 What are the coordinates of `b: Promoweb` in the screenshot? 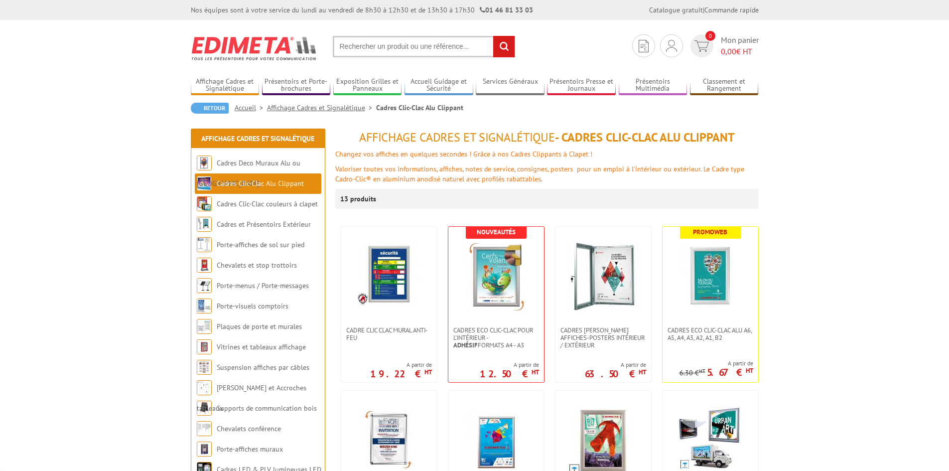 It's located at (710, 232).